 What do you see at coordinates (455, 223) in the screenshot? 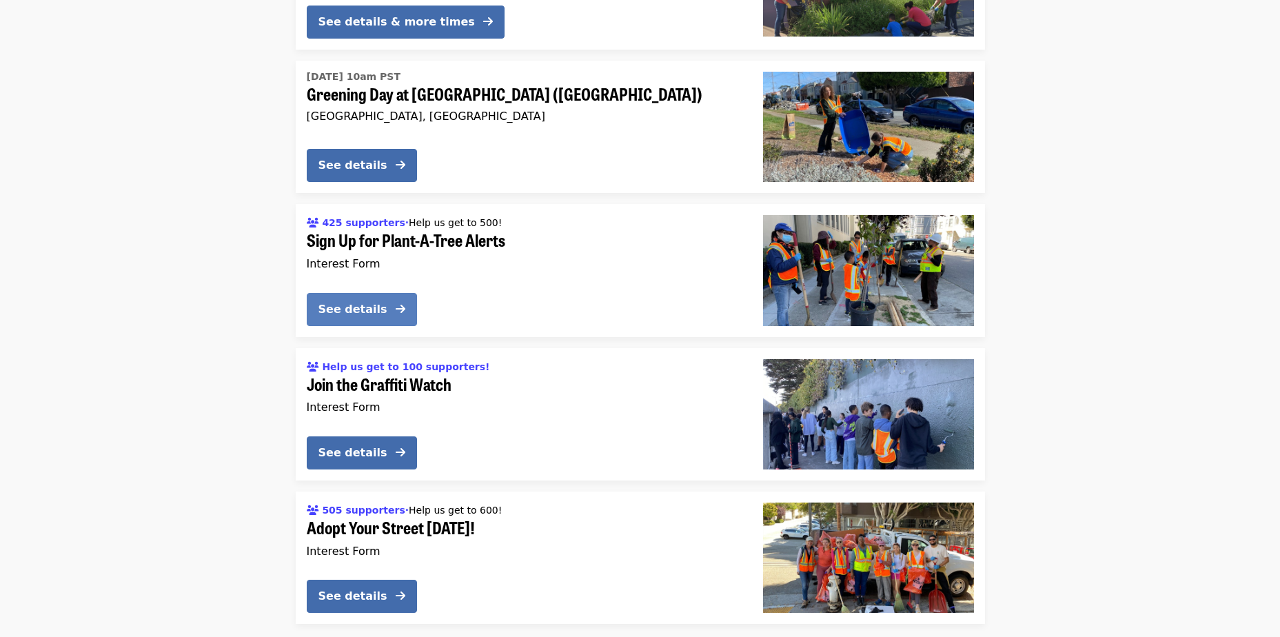
I see `span: Help us get to 500!` at bounding box center [455, 223].